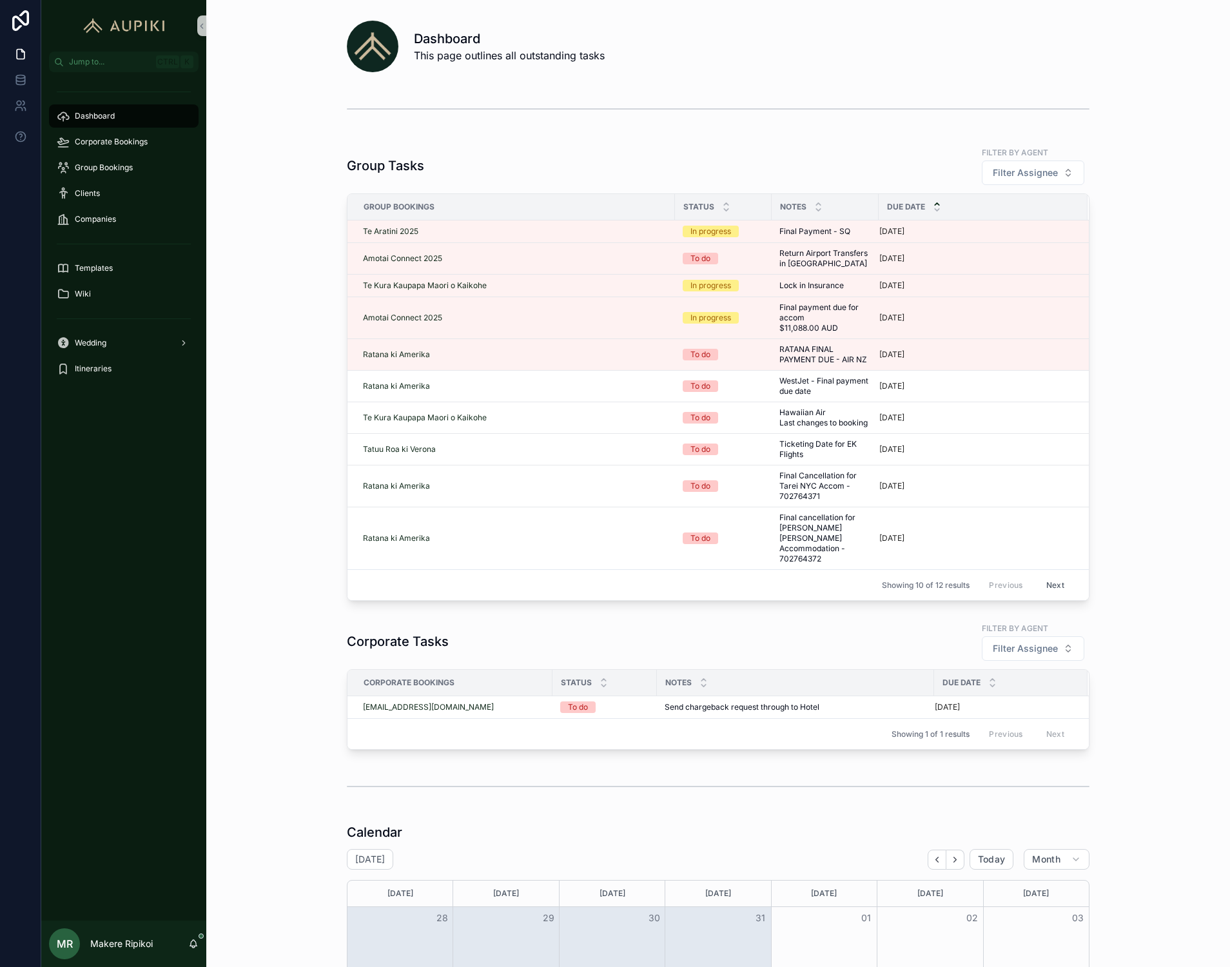 Image resolution: width=1230 pixels, height=967 pixels. I want to click on a: Wiki, so click(124, 294).